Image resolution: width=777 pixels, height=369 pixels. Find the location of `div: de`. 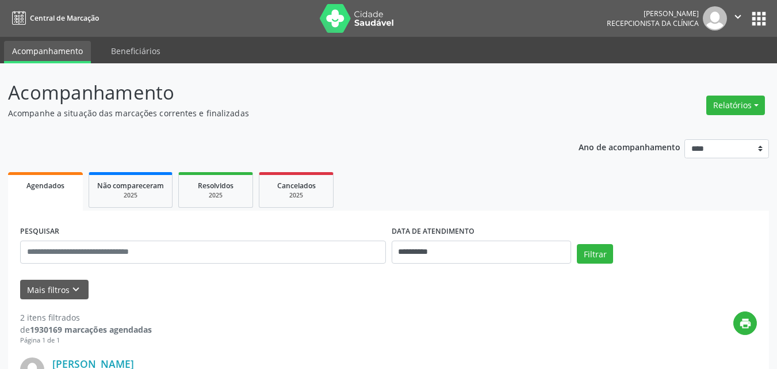

div: de is located at coordinates (86, 329).